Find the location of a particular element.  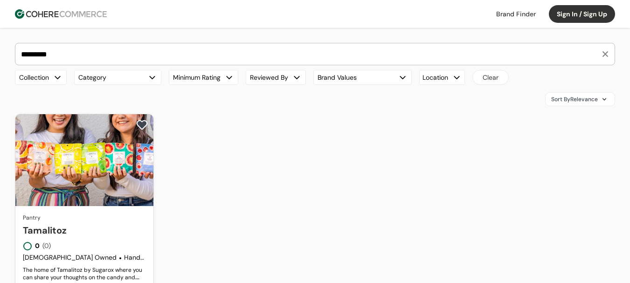

button: Clear is located at coordinates (490, 77).